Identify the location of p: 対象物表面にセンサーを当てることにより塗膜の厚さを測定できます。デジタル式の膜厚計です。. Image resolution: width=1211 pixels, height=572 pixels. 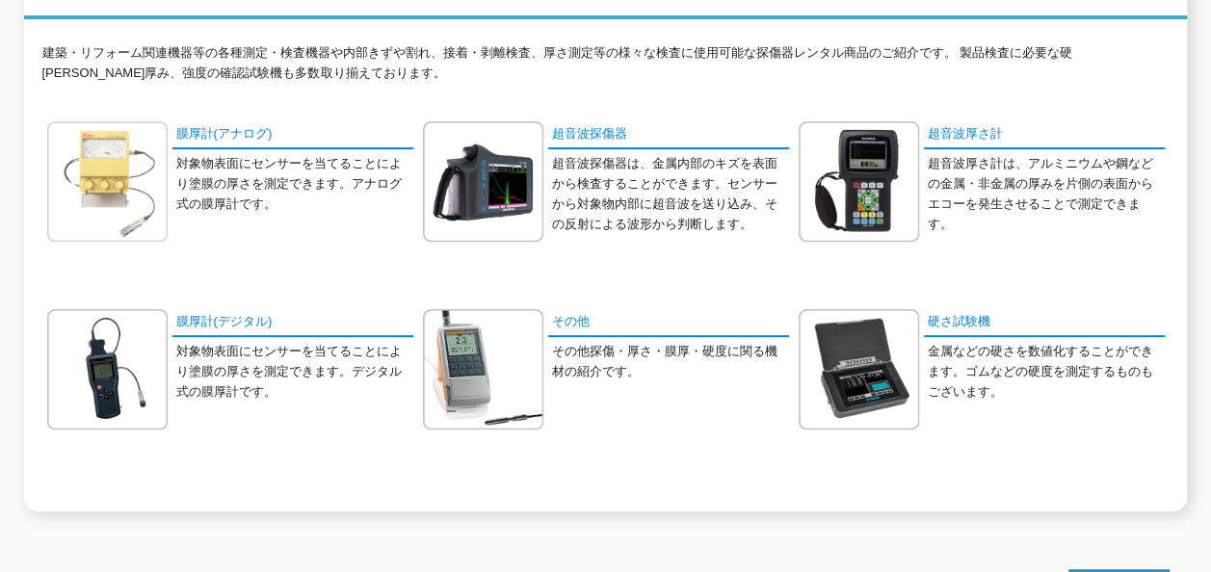
(295, 372).